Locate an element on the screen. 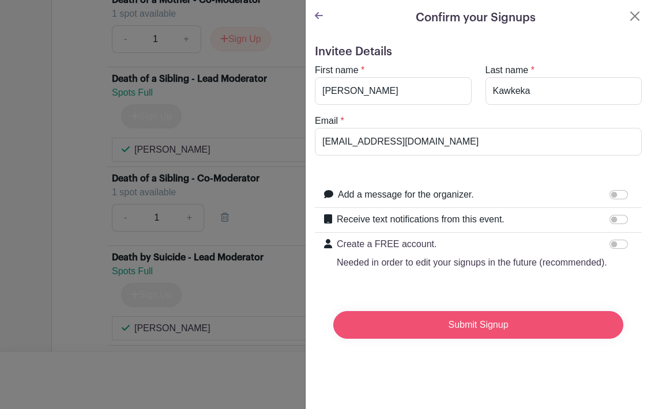  label: Last name is located at coordinates (507, 70).